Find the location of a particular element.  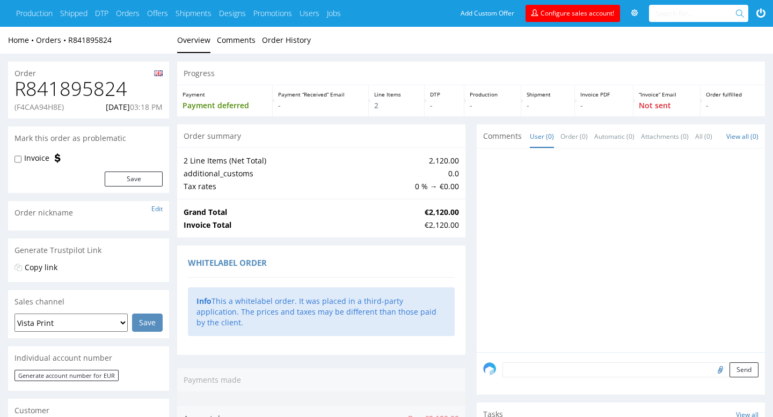

span: Configure sales account! is located at coordinates (577, 13).